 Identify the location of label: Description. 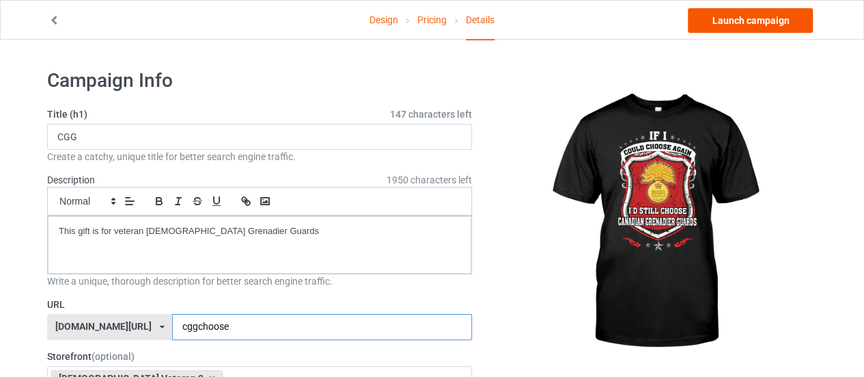
(71, 180).